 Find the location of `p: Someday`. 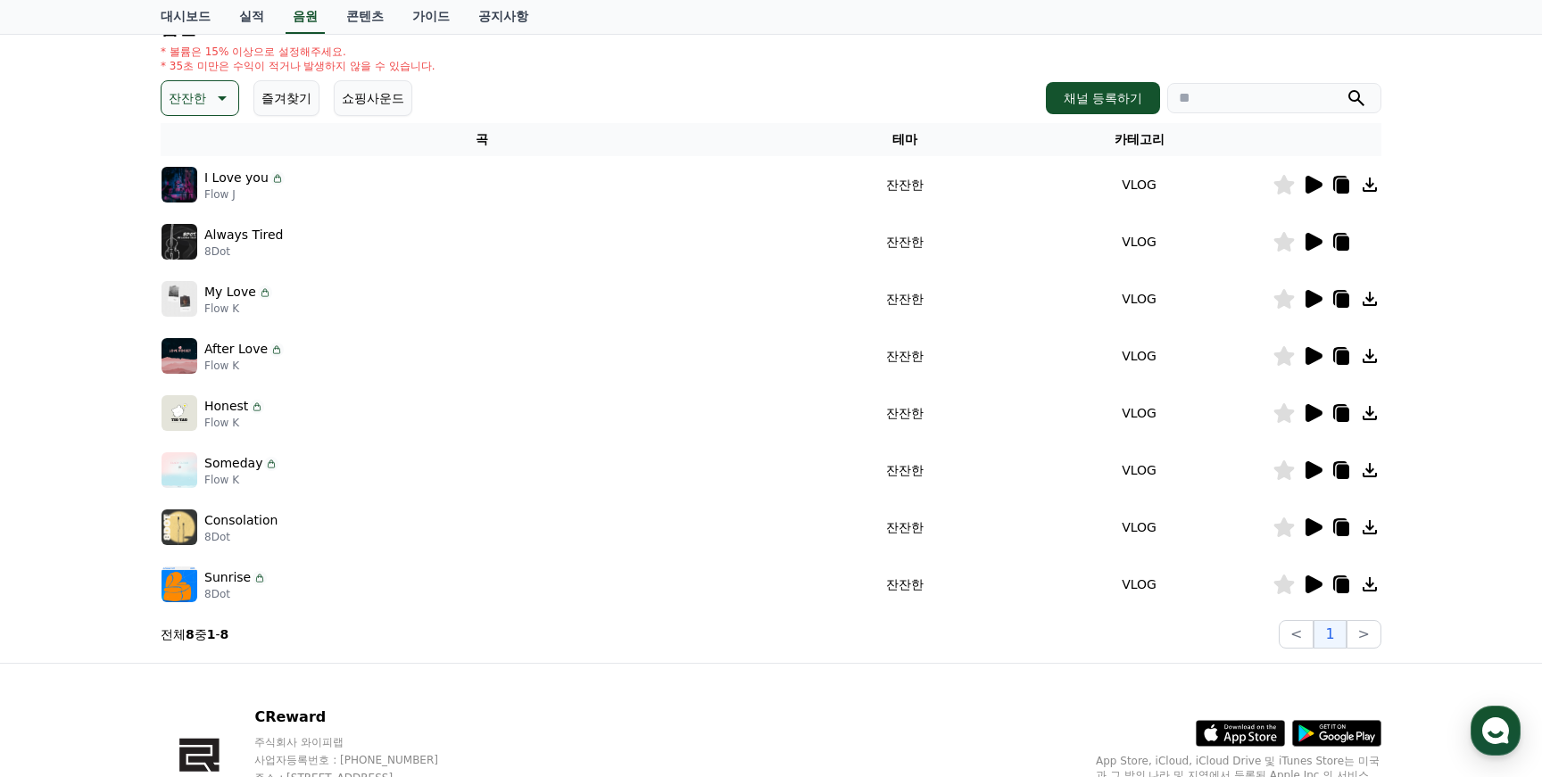

p: Someday is located at coordinates (233, 463).